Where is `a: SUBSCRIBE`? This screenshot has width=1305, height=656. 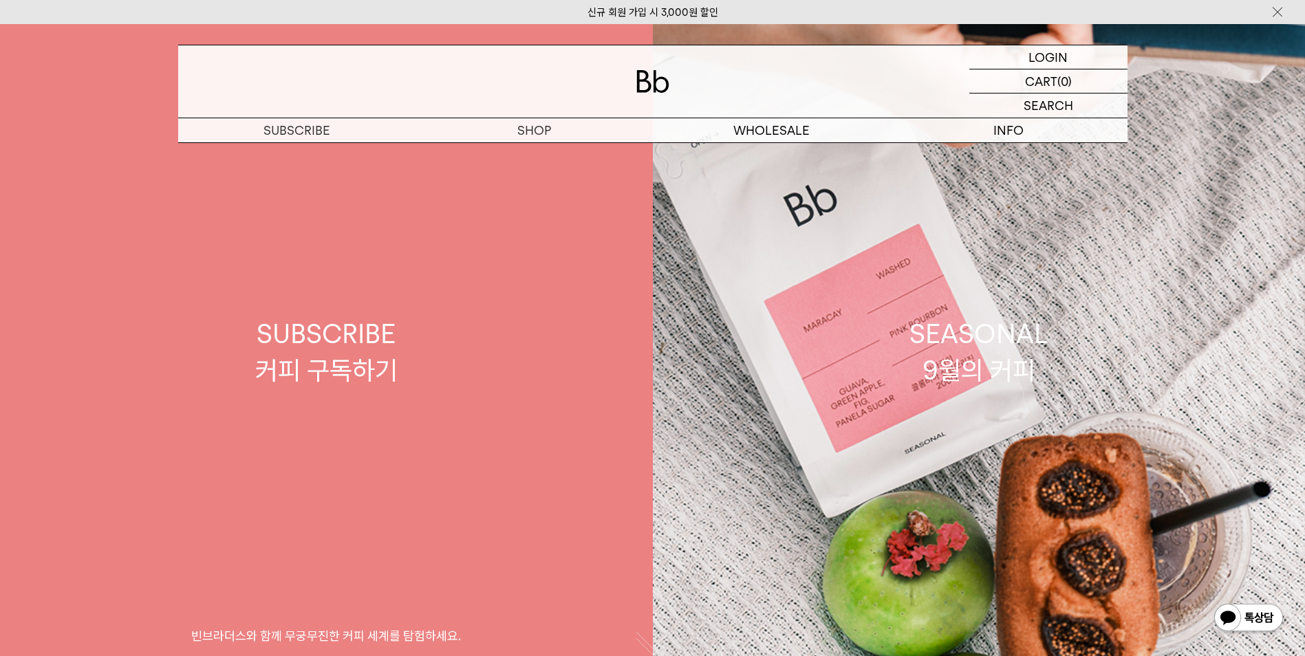 a: SUBSCRIBE is located at coordinates (296, 130).